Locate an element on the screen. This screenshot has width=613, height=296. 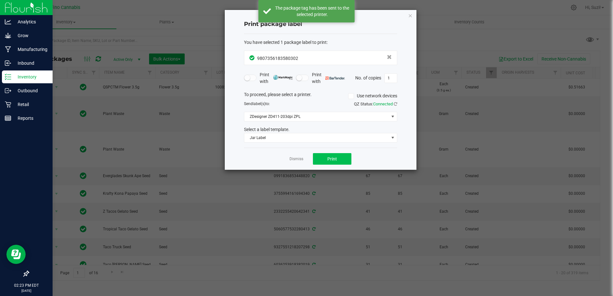
p: Analytics is located at coordinates (30, 22).